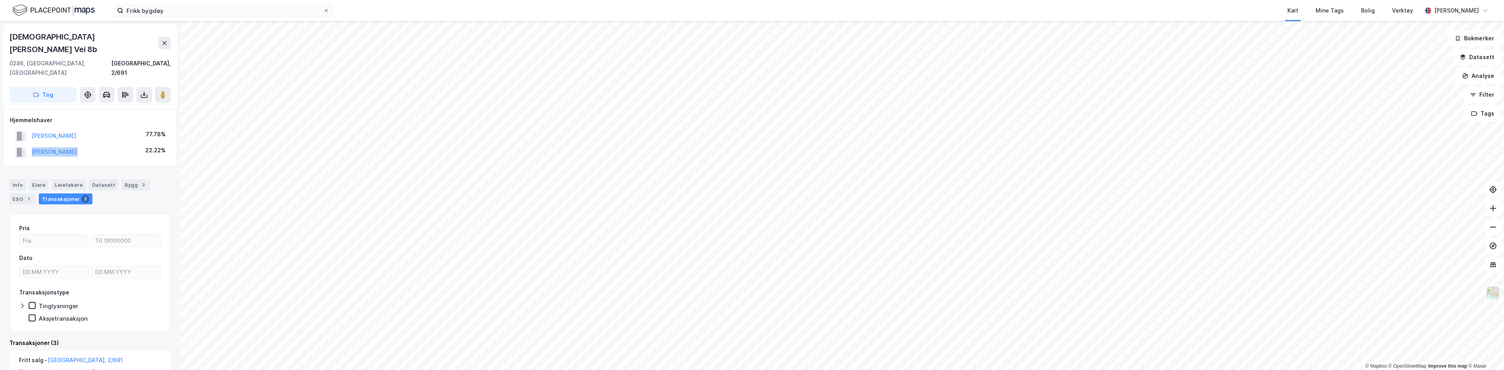  I want to click on div: Leietakere, so click(69, 185).